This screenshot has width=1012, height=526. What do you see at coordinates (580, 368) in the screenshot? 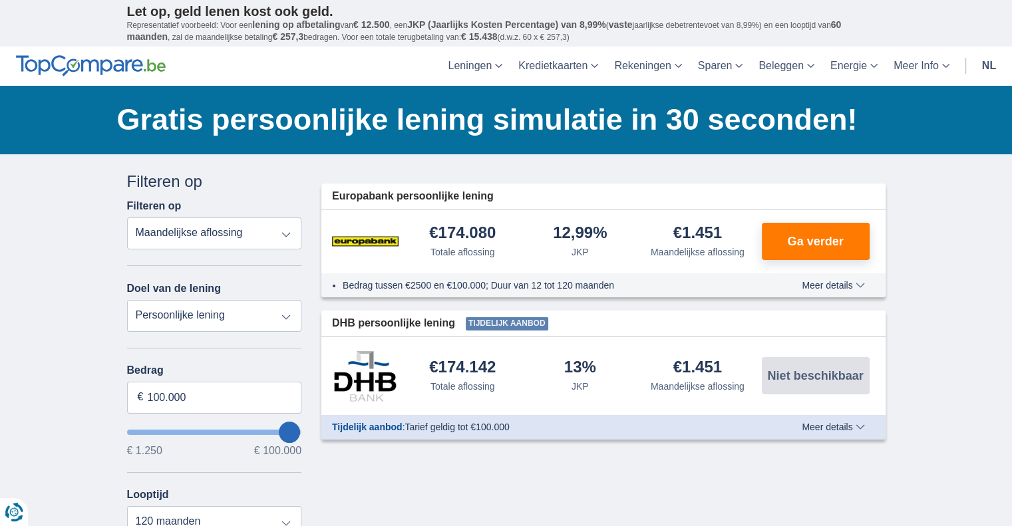
I see `div: 13%` at bounding box center [580, 368].